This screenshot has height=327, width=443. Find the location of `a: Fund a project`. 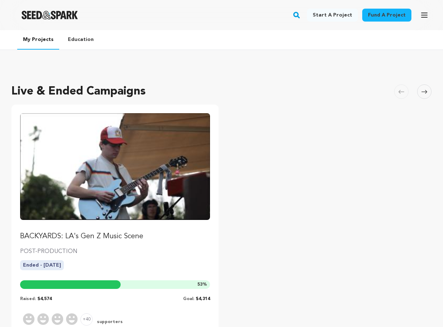

a: Fund a project is located at coordinates (387, 15).